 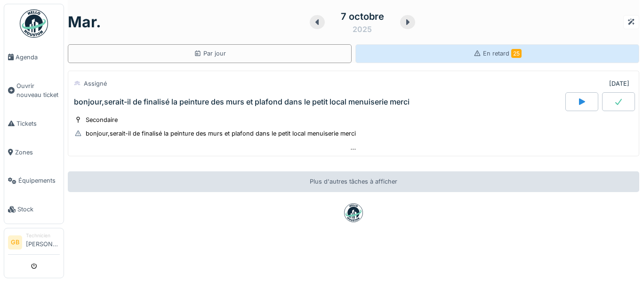 What do you see at coordinates (34, 209) in the screenshot?
I see `a: Stock` at bounding box center [34, 209].